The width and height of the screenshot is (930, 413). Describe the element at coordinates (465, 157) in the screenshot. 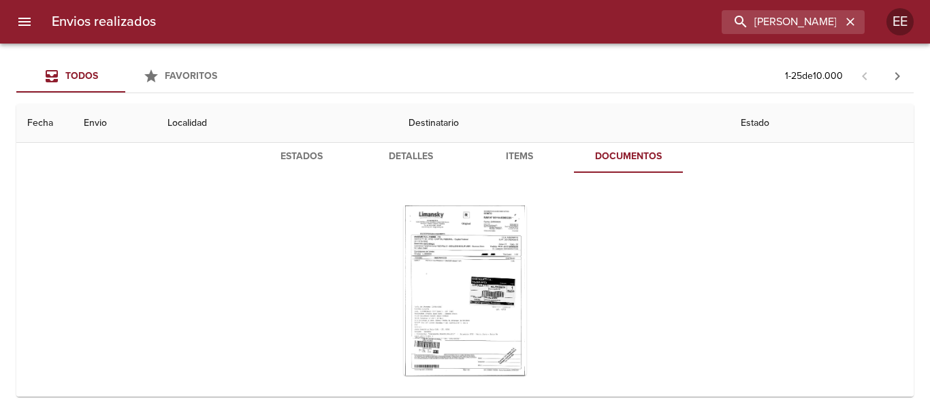

I see `div: Tabs detalle de guia` at that location.